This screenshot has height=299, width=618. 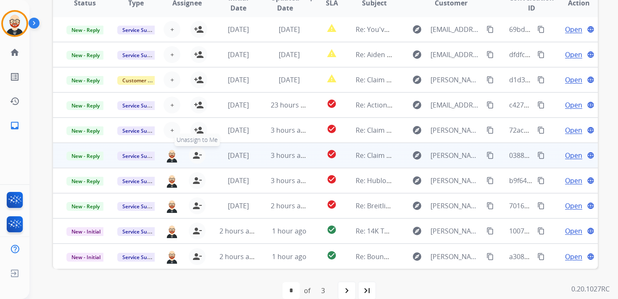 What do you see at coordinates (289, 257) in the screenshot?
I see `span: 1 hour ago` at bounding box center [289, 257].